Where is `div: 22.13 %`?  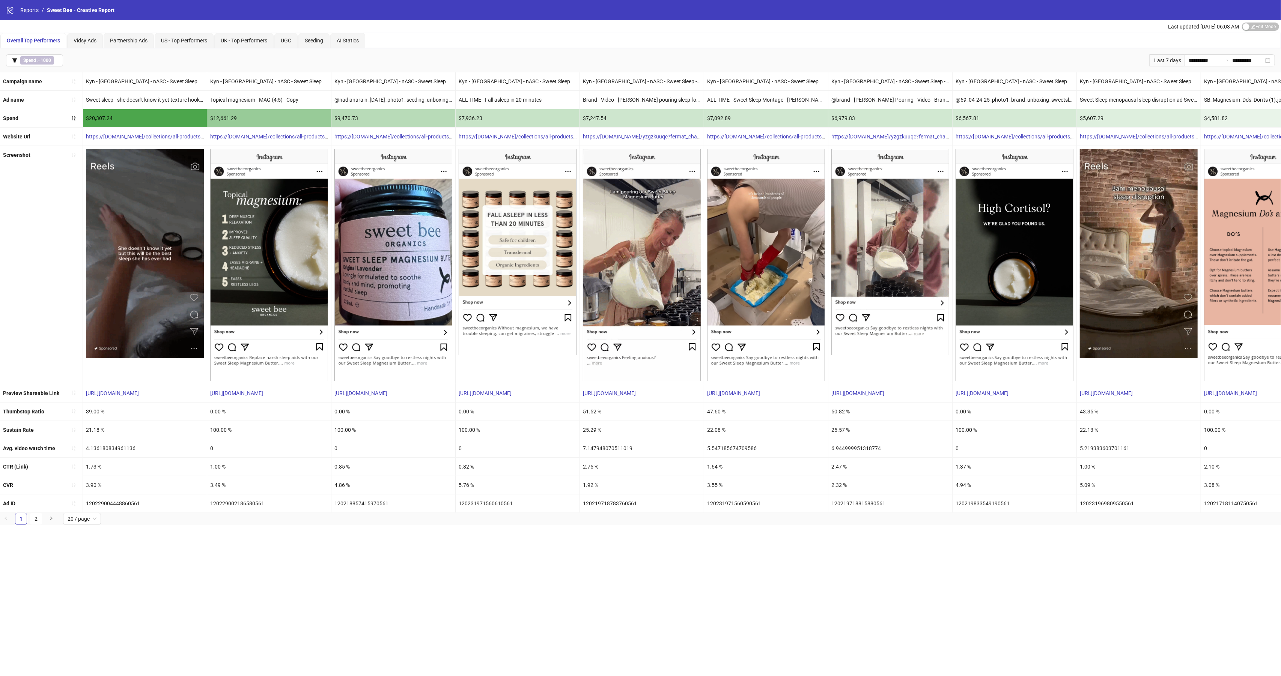 div: 22.13 % is located at coordinates (1139, 430).